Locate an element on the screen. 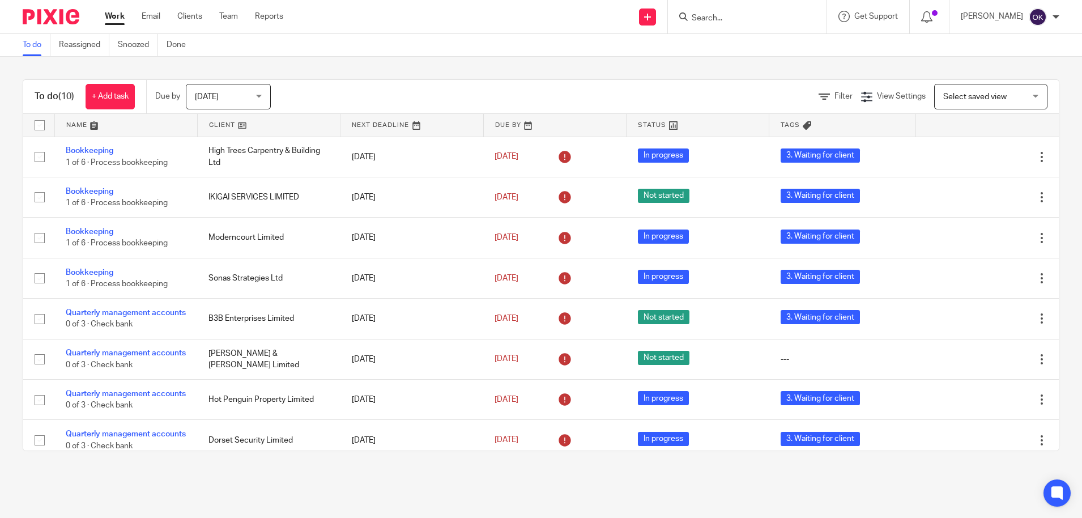  span: View Settings is located at coordinates (901, 96).